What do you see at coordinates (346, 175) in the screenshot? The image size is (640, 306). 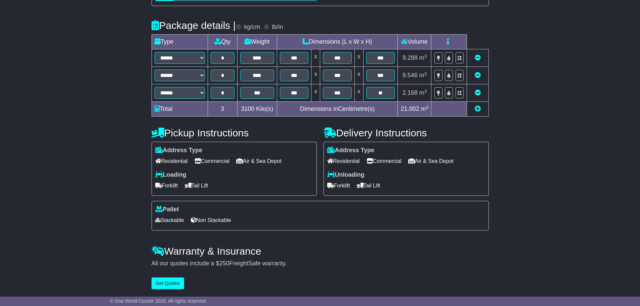 I see `label: Unloading` at bounding box center [346, 175].